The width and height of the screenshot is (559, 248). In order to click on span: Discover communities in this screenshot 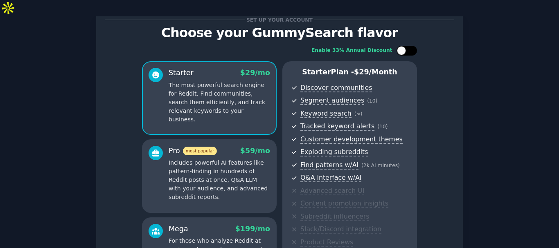, I will do `click(336, 88)`.